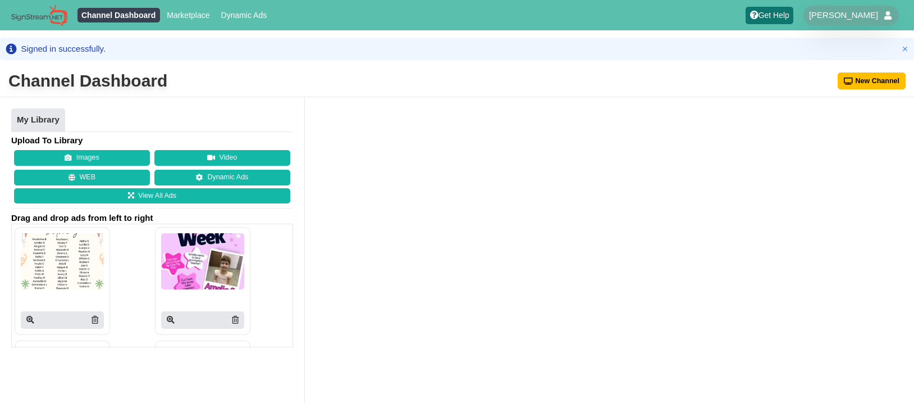 This screenshot has width=914, height=403. Describe the element at coordinates (38, 120) in the screenshot. I see `a: My Library` at that location.